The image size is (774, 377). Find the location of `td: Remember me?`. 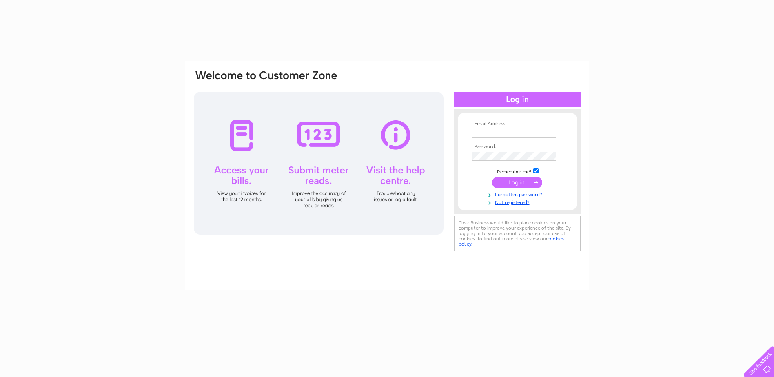

td: Remember me? is located at coordinates (517, 171).